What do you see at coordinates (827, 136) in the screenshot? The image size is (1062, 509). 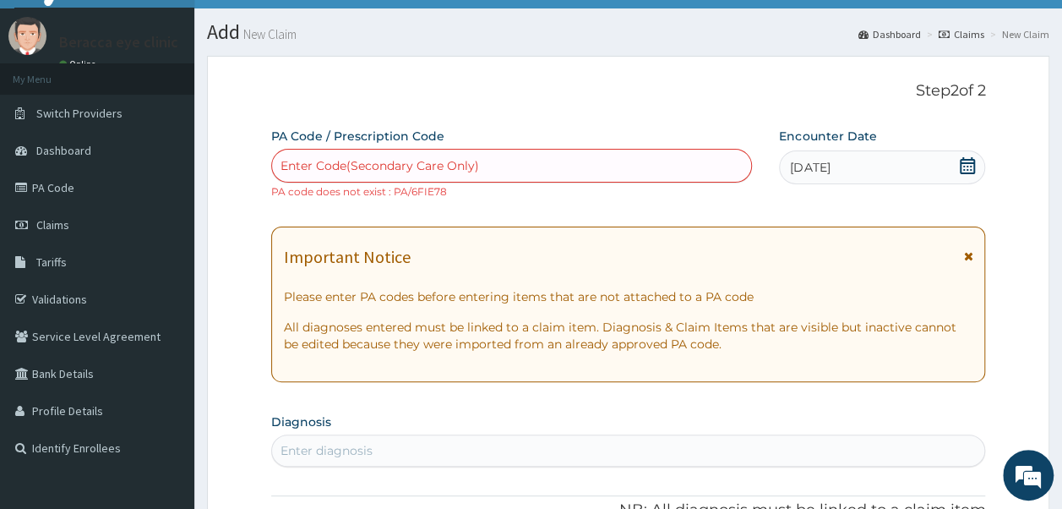 I see `label: Encounter Date` at bounding box center [827, 136].